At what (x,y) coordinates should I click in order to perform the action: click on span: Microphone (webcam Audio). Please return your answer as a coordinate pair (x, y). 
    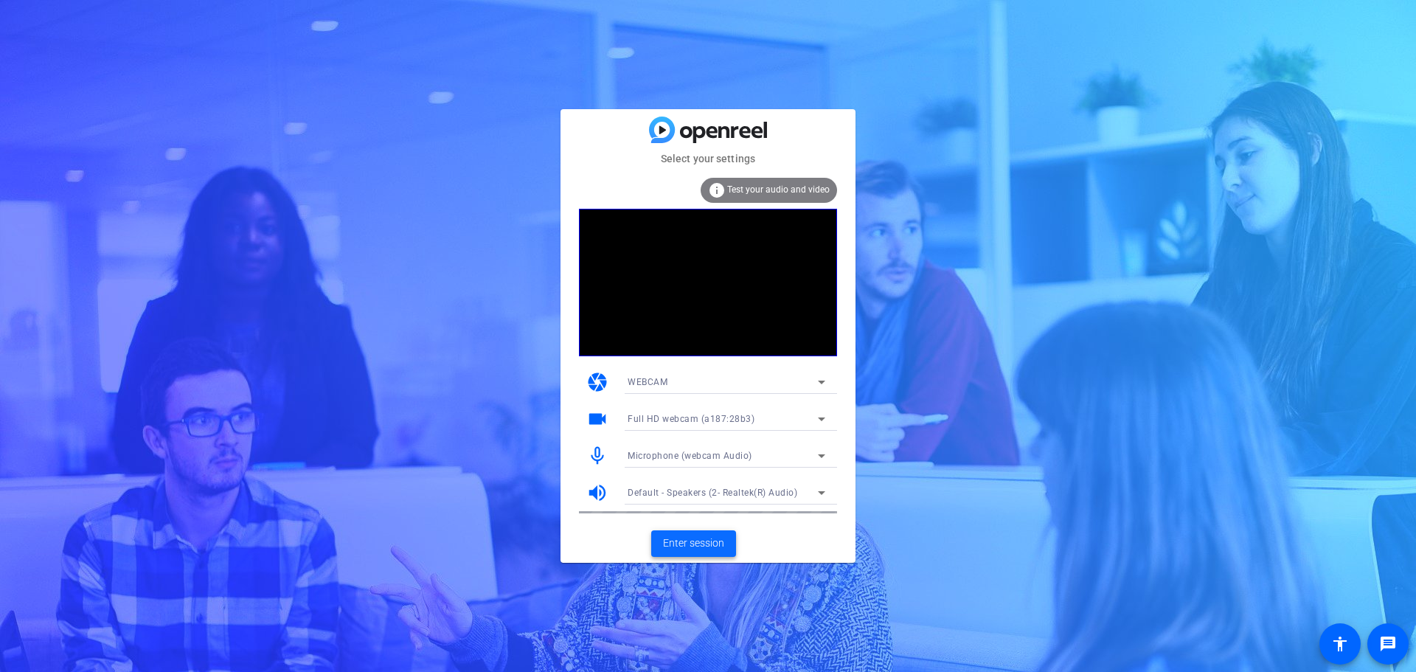
    Looking at the image, I should click on (689, 456).